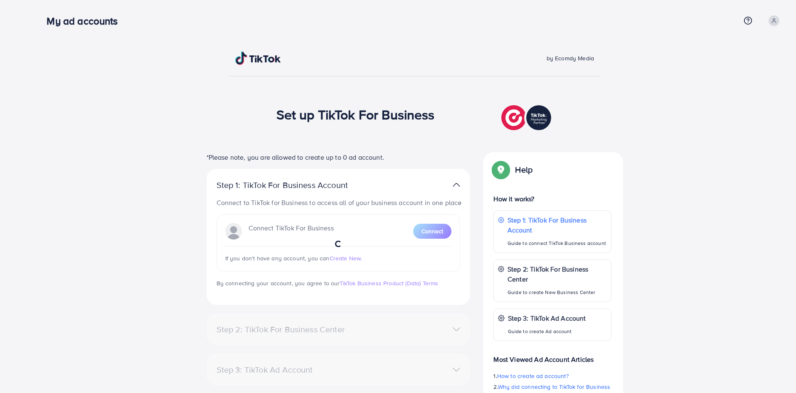 The height and width of the screenshot is (393, 796). What do you see at coordinates (85, 21) in the screenshot?
I see `h3: My ad accounts` at bounding box center [85, 21].